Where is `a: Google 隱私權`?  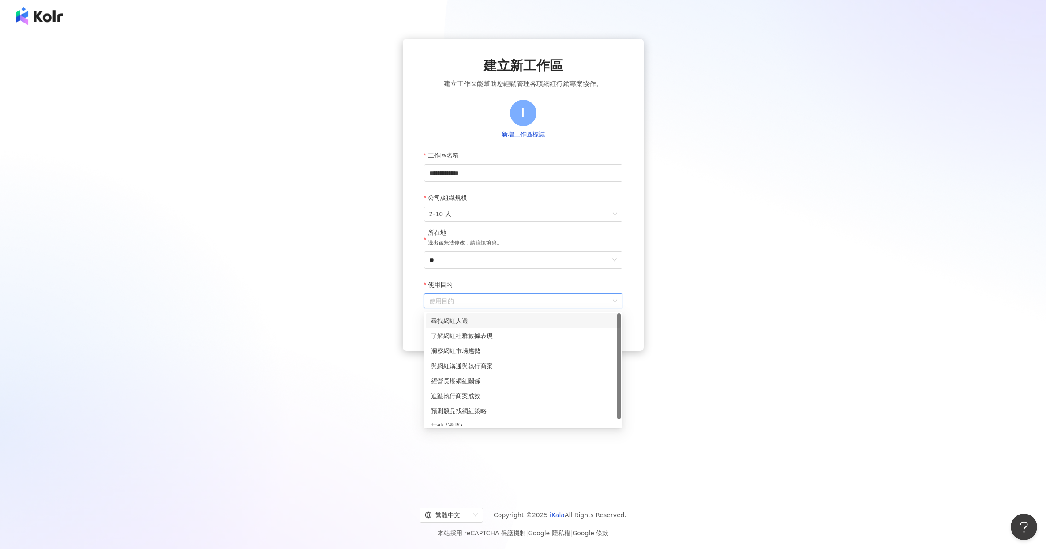
a: Google 隱私權 is located at coordinates (549, 533).